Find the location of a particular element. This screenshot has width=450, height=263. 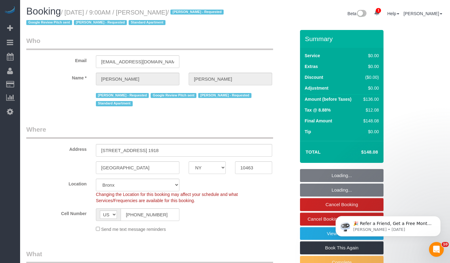

div: ($0.00) is located at coordinates (370, 77).